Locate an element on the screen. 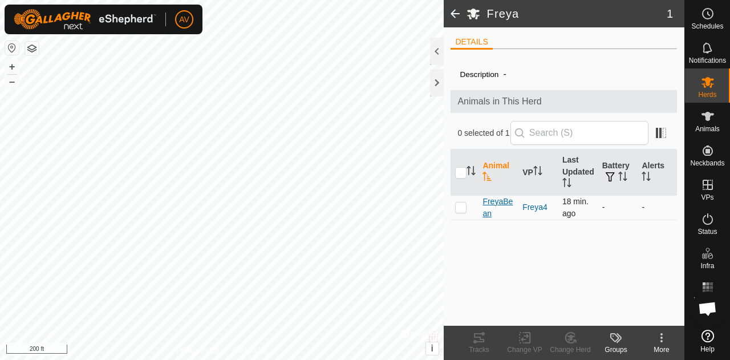 Image resolution: width=730 pixels, height=360 pixels. span: 0 selected of 1 is located at coordinates (484, 133).